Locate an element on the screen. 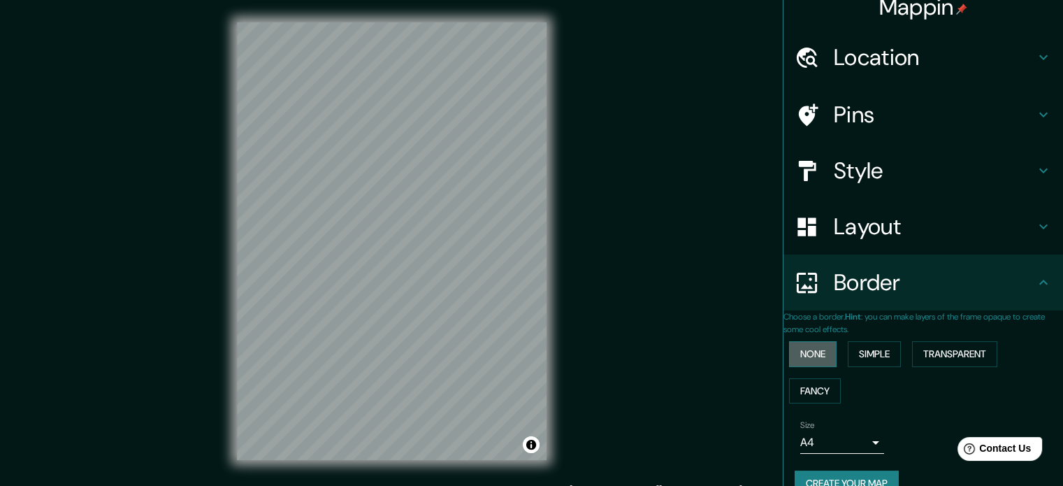  h4: Location is located at coordinates (935, 57).